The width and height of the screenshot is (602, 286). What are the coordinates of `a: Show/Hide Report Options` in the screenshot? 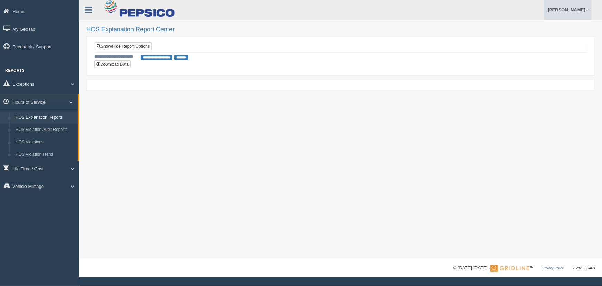 It's located at (123, 46).